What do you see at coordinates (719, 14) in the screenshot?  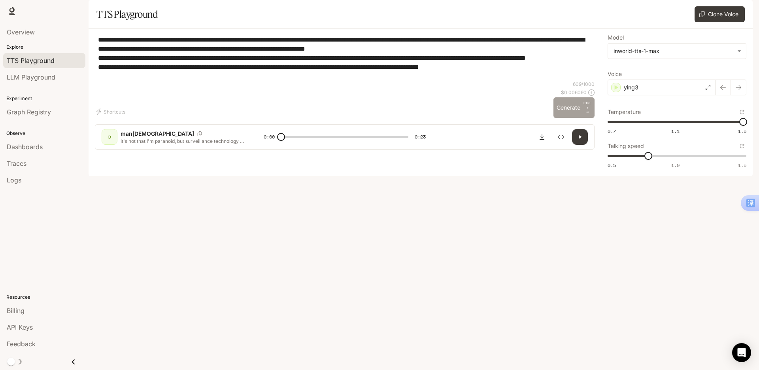 I see `button: Clone Voice` at bounding box center [719, 14].